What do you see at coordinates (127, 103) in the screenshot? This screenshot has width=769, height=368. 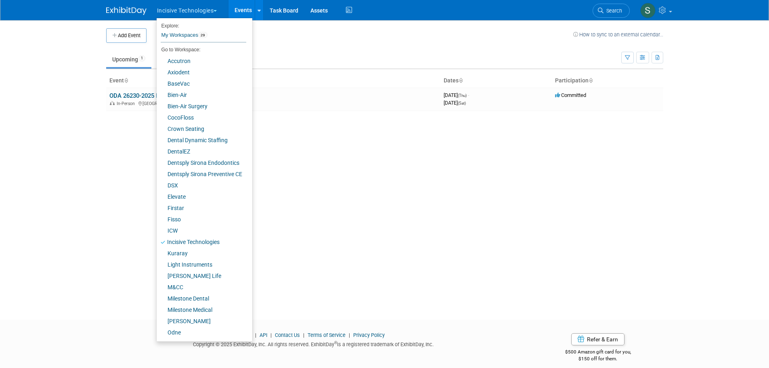 I see `span: In-Person` at bounding box center [127, 103].